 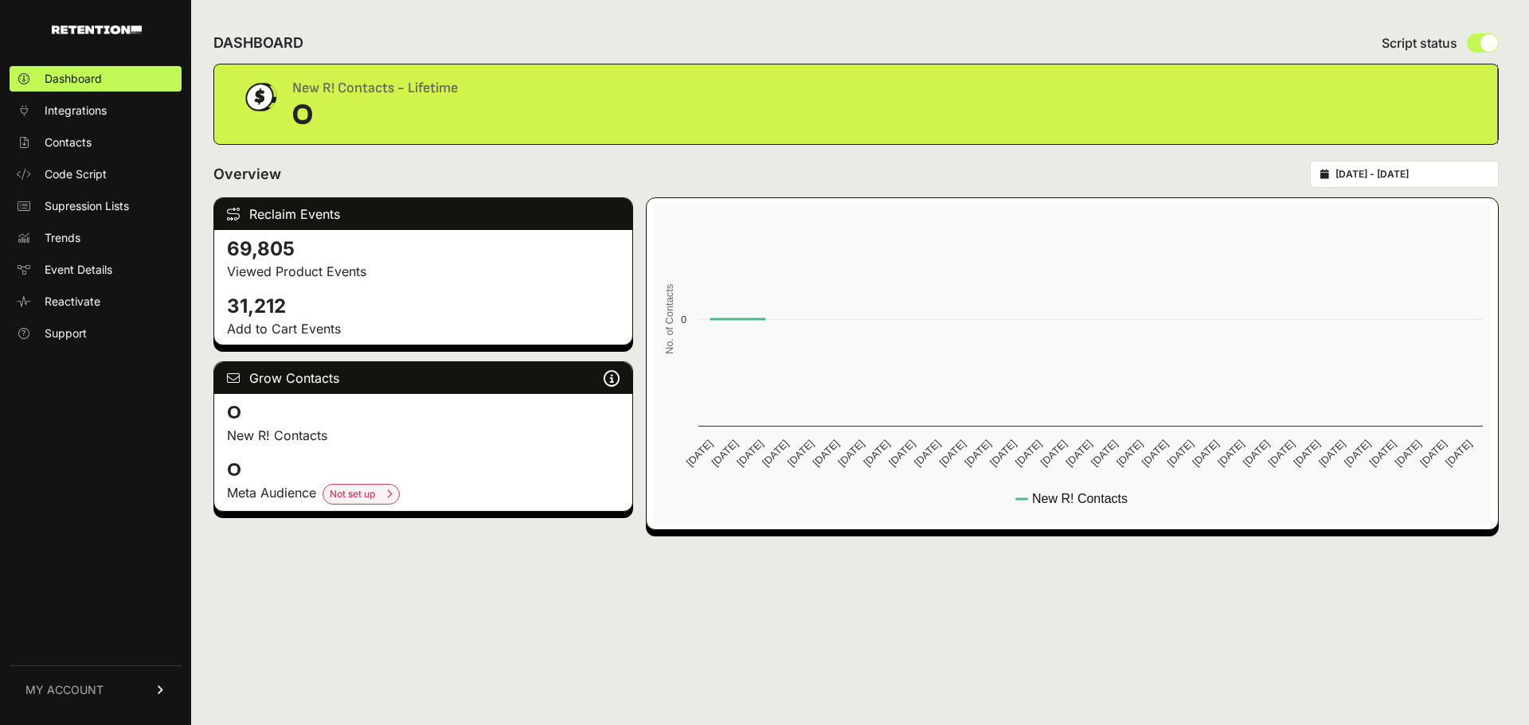 I want to click on h4: 69,805, so click(x=423, y=249).